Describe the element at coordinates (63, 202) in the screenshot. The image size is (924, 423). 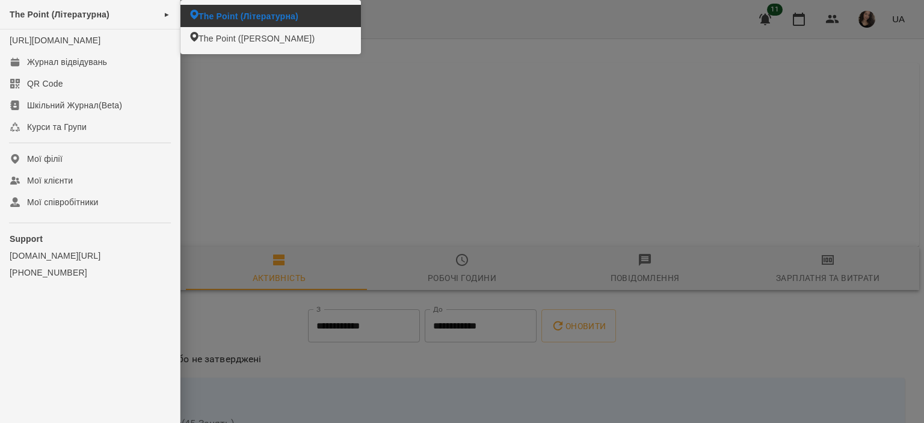
I see `div: Мої співробітники` at that location.